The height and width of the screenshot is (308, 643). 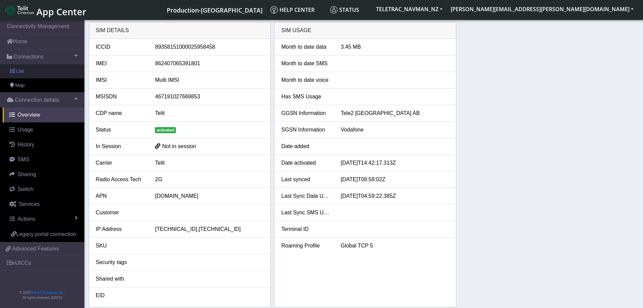 What do you see at coordinates (121, 130) in the screenshot?
I see `div: Status` at bounding box center [121, 130].